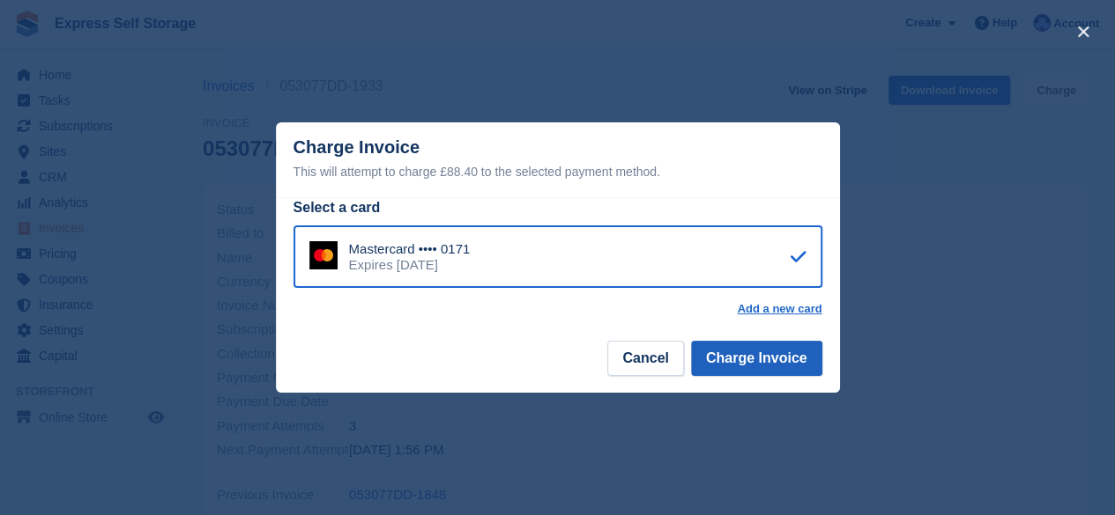  I want to click on div: This will attempt to charge £88.40 to the selected payment method., so click(558, 172).